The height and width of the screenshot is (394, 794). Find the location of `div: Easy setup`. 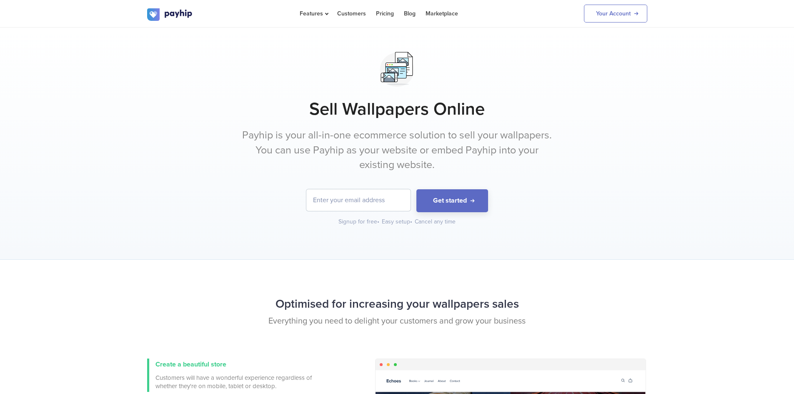

div: Easy setup is located at coordinates (397, 222).